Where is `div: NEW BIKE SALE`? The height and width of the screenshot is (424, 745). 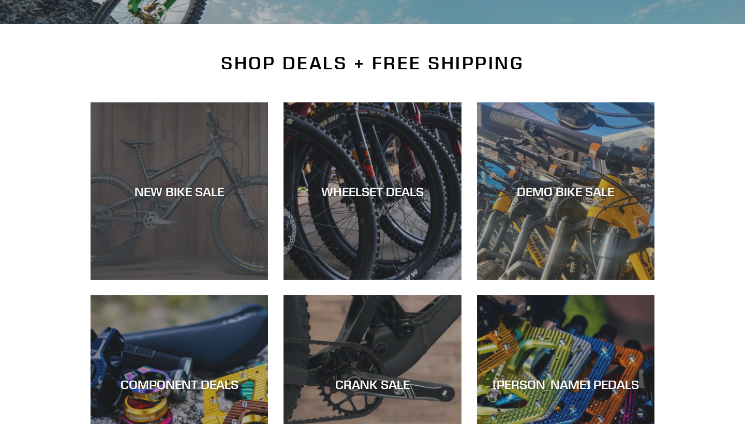 div: NEW BIKE SALE is located at coordinates (179, 191).